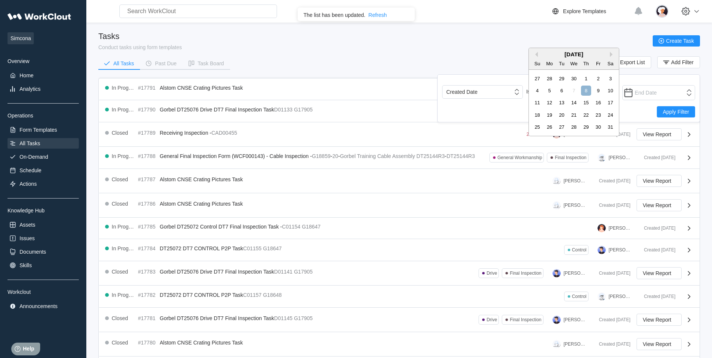  What do you see at coordinates (633, 62) in the screenshot?
I see `button: Export List` at bounding box center [633, 62].